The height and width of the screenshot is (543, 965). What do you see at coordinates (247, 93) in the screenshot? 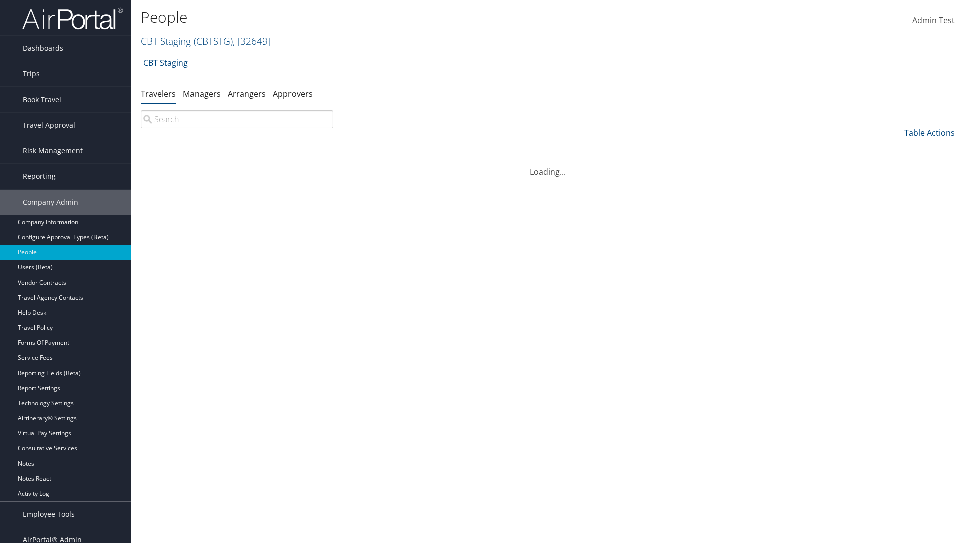
I see `a: Arrangers` at bounding box center [247, 93].